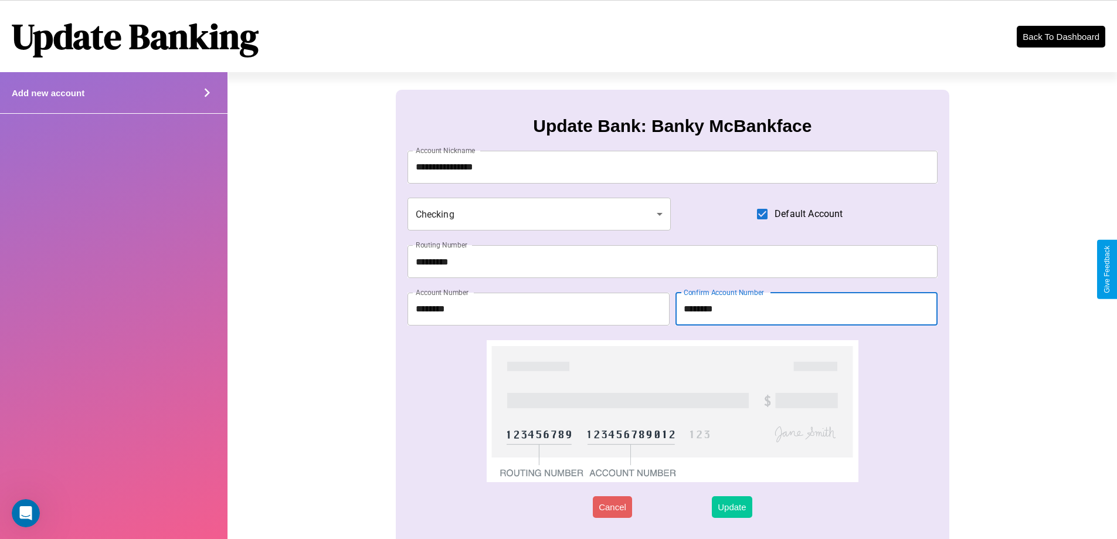 The width and height of the screenshot is (1117, 539). I want to click on label: Confirm Account Number, so click(724, 292).